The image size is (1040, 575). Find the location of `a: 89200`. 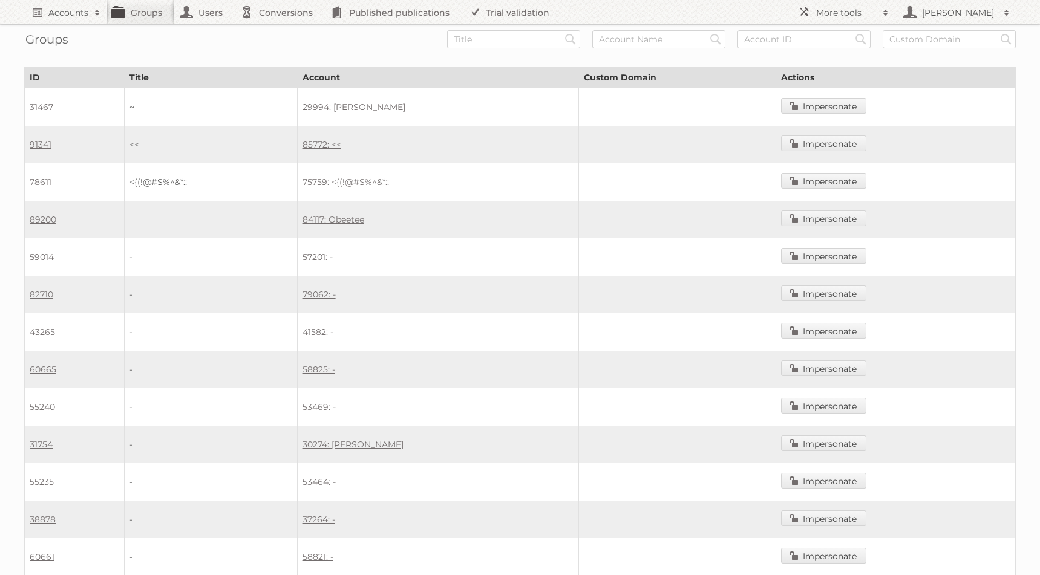

a: 89200 is located at coordinates (43, 220).